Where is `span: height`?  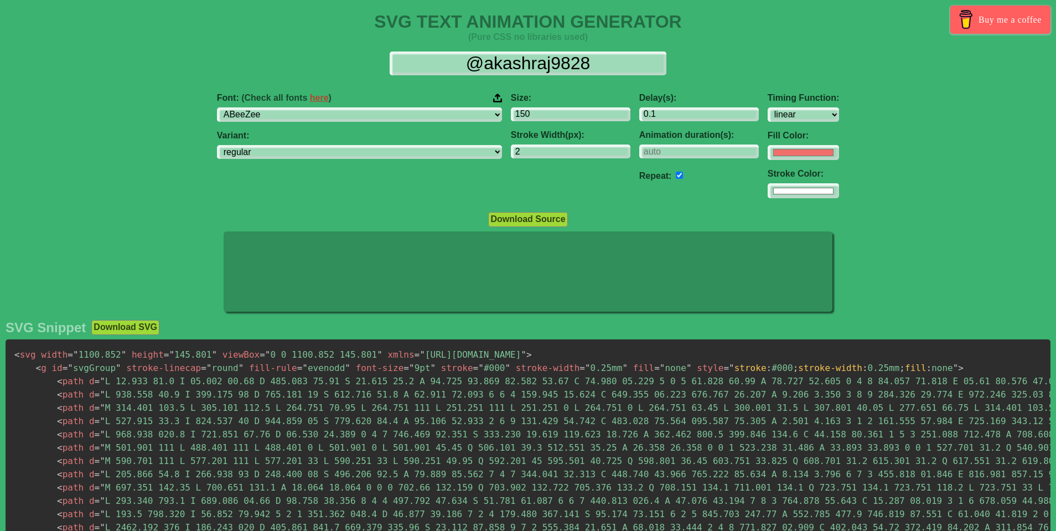
span: height is located at coordinates (148, 354).